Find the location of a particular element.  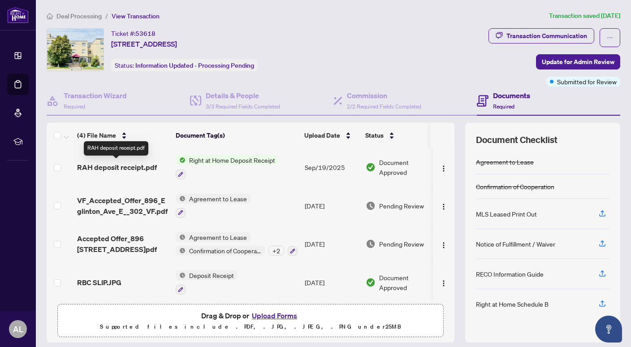

span: home is located at coordinates (50, 16).